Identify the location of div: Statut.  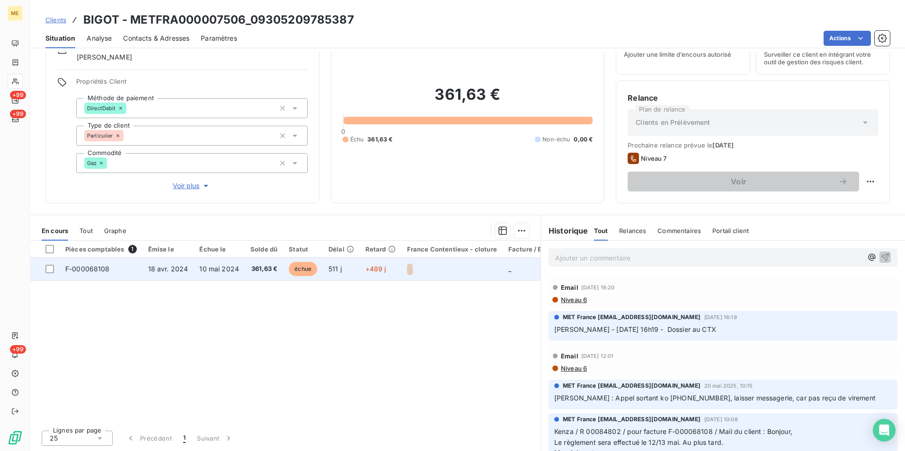
(303, 249).